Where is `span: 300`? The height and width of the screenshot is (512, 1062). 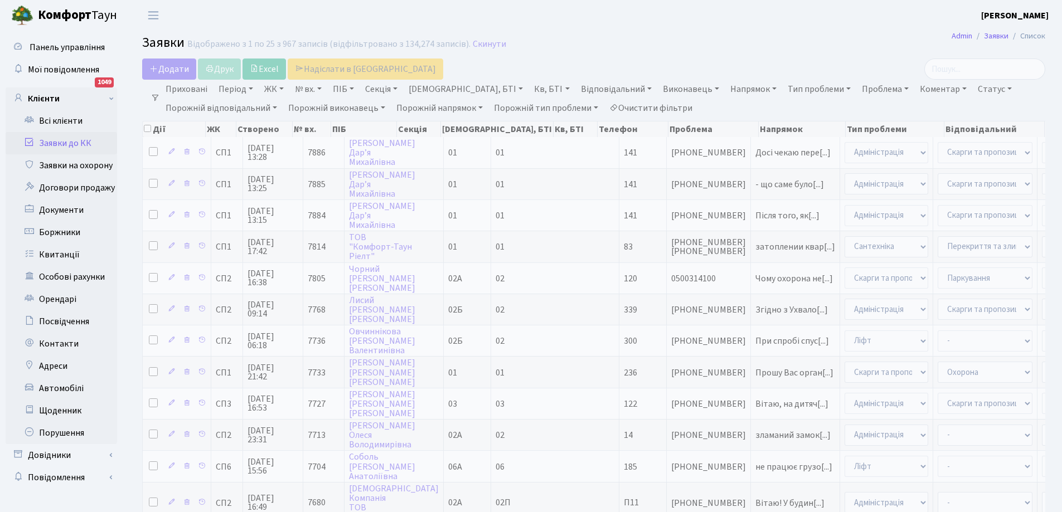
span: 300 is located at coordinates (630, 341).